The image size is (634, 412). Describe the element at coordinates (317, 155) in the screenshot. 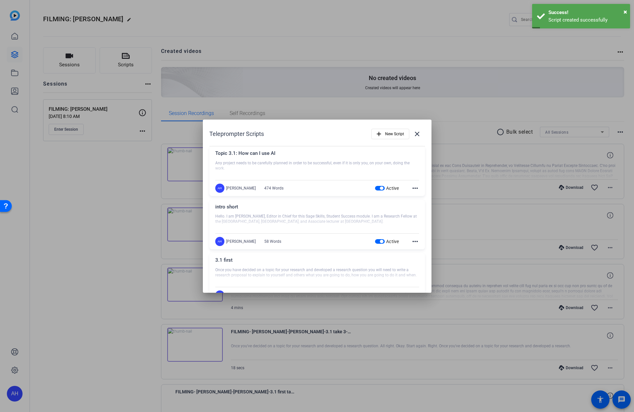

I see `div: Topic 3.1: How can I use AI` at that location.